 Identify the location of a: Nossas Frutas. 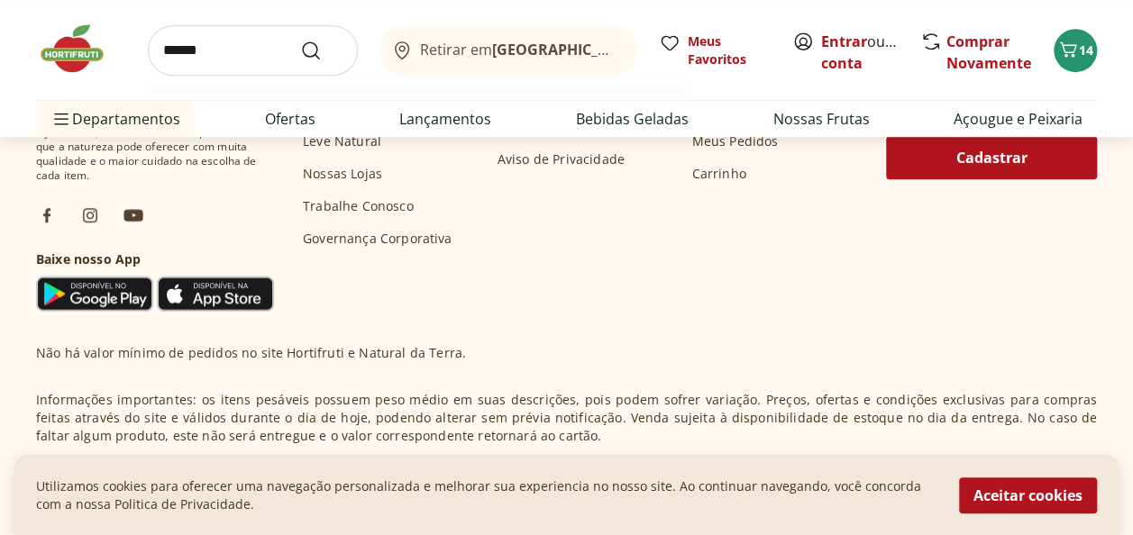
(820, 119).